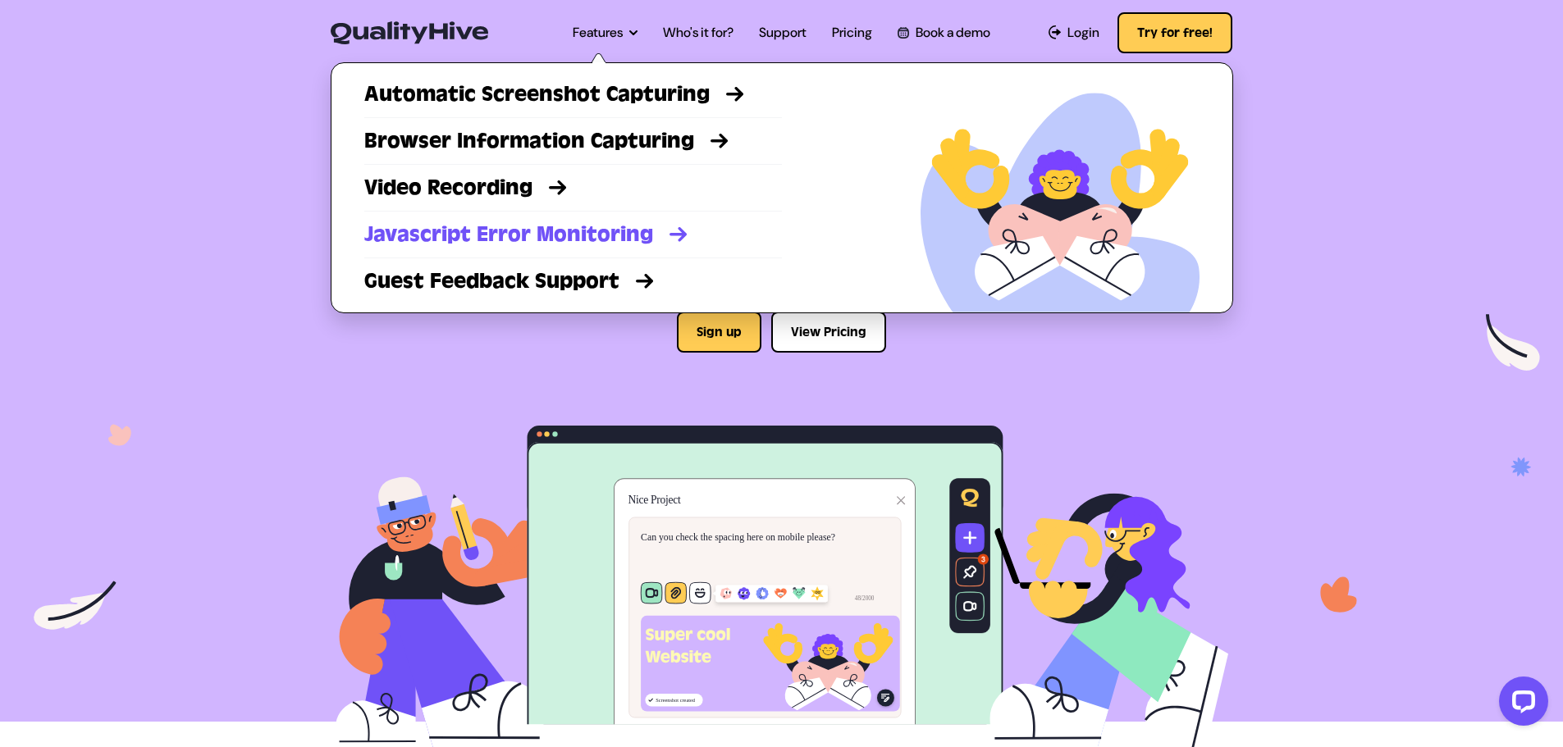 The width and height of the screenshot is (1563, 747). Describe the element at coordinates (829, 332) in the screenshot. I see `button: View Pricing` at that location.